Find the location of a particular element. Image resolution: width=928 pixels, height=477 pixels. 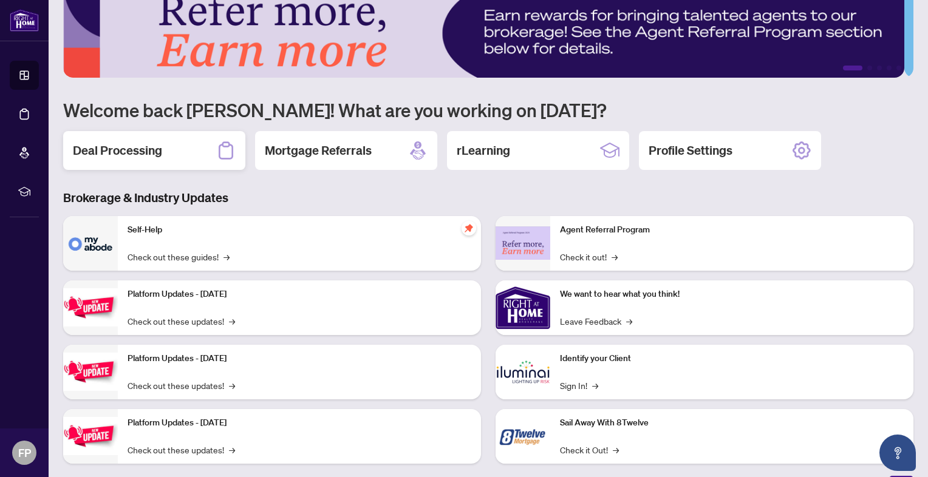

img: logo is located at coordinates (24, 20).